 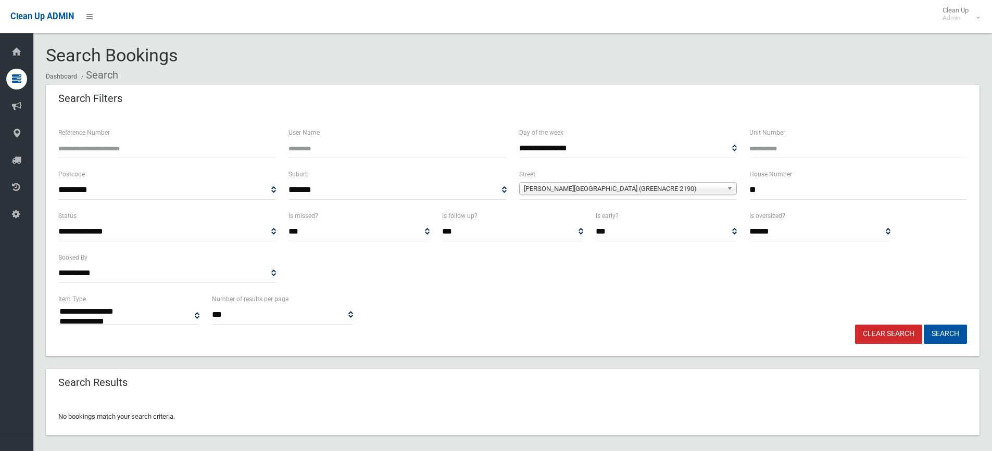 I want to click on label: Is missed?, so click(x=303, y=216).